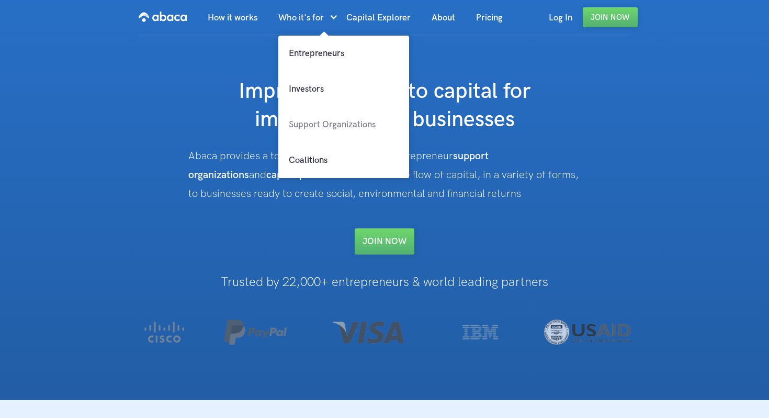  Describe the element at coordinates (385, 241) in the screenshot. I see `a: Join NOW` at that location.